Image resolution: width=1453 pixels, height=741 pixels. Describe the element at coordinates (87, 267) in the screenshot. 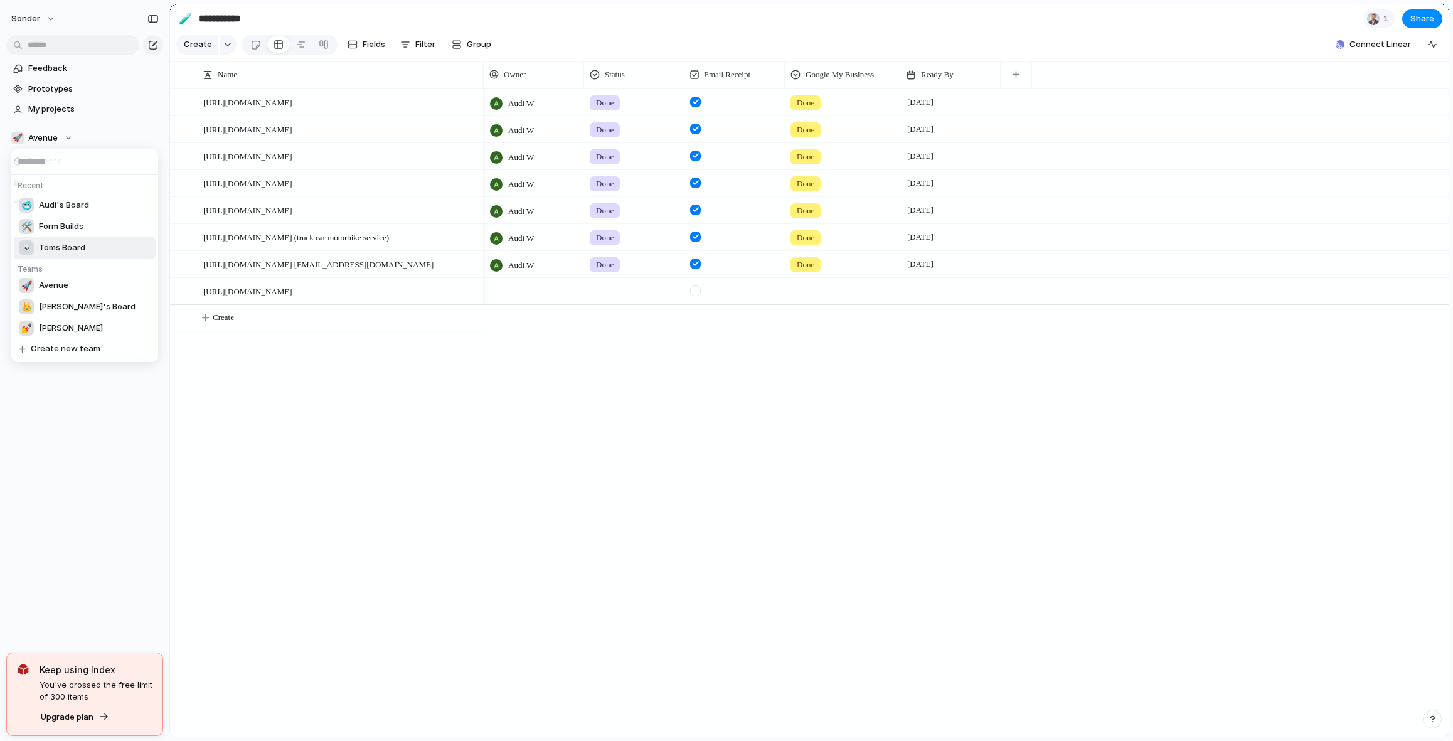

I see `h5: Teams` at that location.